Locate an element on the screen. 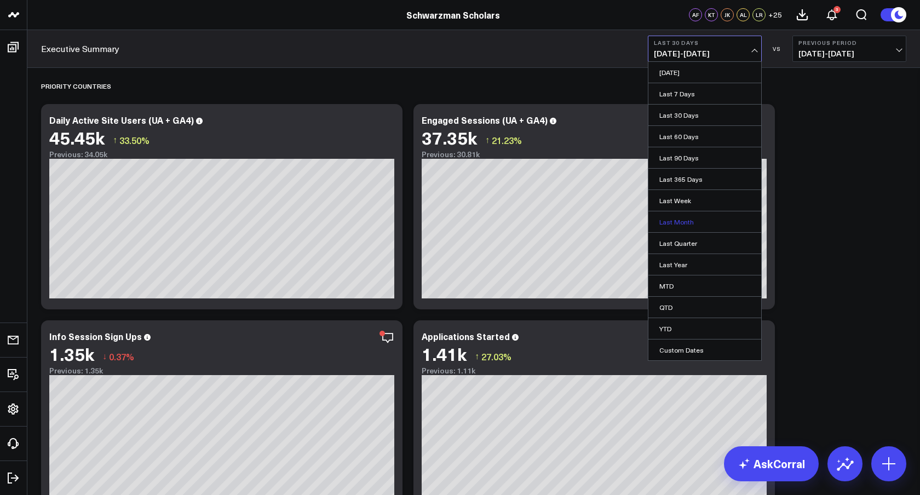 Image resolution: width=920 pixels, height=495 pixels. a: QTD is located at coordinates (705, 307).